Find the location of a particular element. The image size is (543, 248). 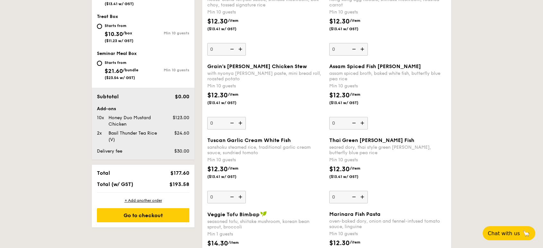

span: $0.00 is located at coordinates (182, 96).